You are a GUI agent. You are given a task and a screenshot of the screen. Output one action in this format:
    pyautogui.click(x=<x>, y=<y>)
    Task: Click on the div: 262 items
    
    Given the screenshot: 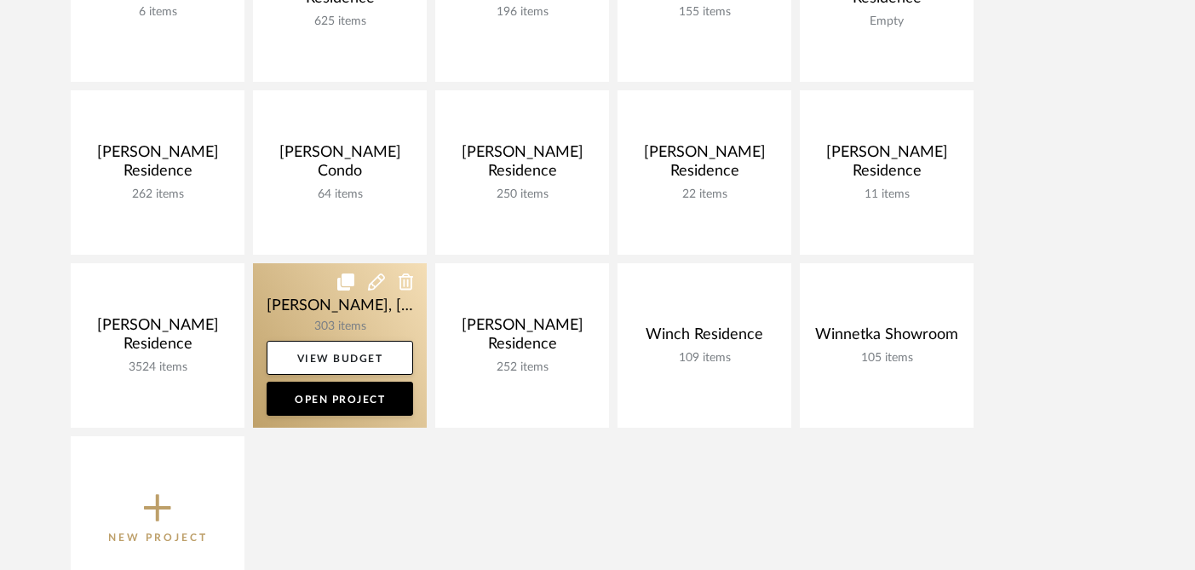 What is the action you would take?
    pyautogui.click(x=158, y=194)
    